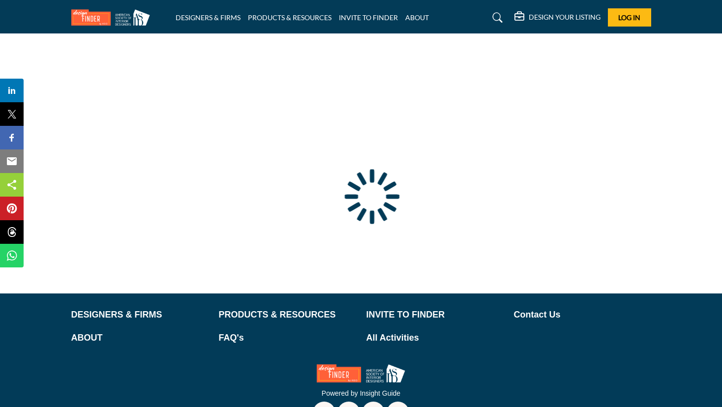  What do you see at coordinates (582, 315) in the screenshot?
I see `p: Contact Us` at bounding box center [582, 315].